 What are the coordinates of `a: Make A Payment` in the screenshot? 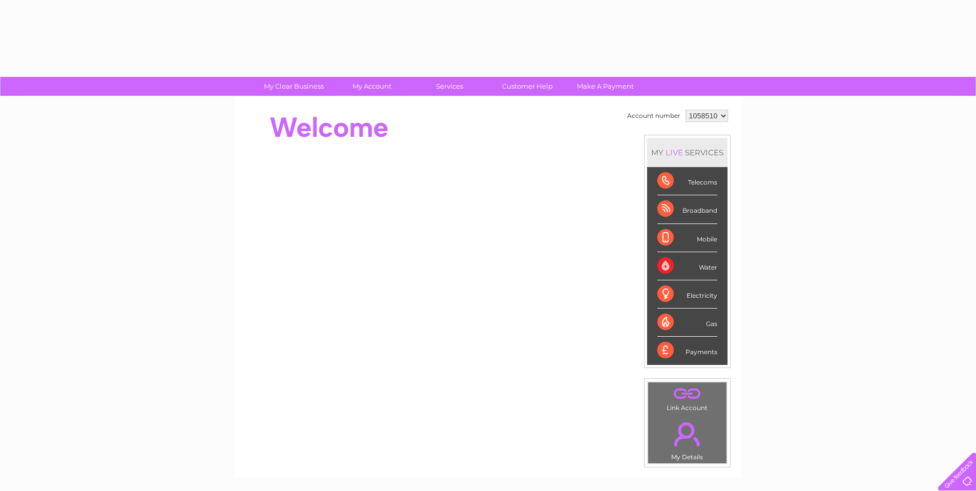 It's located at (605, 86).